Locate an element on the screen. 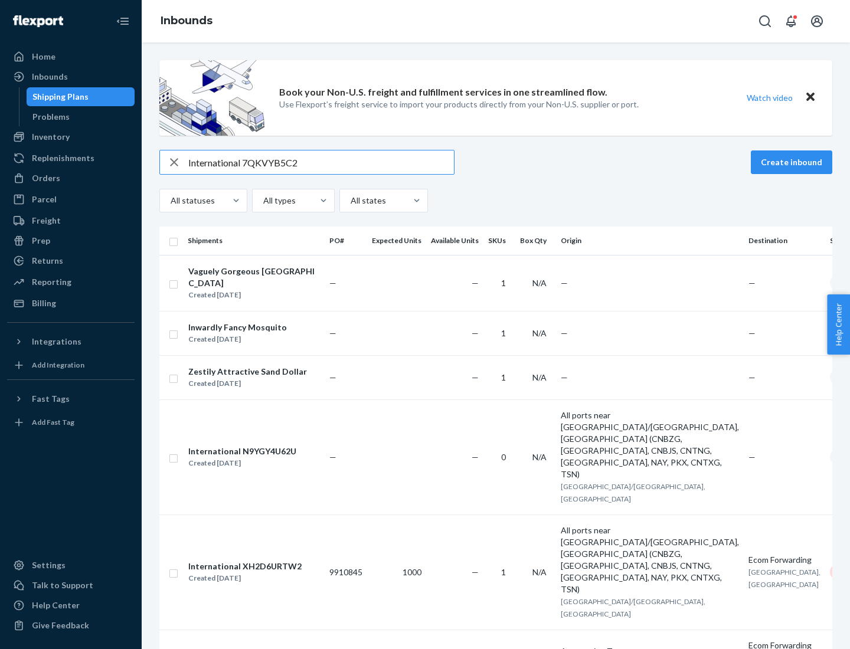 Image resolution: width=850 pixels, height=649 pixels. div: Reporting is located at coordinates (51, 282).